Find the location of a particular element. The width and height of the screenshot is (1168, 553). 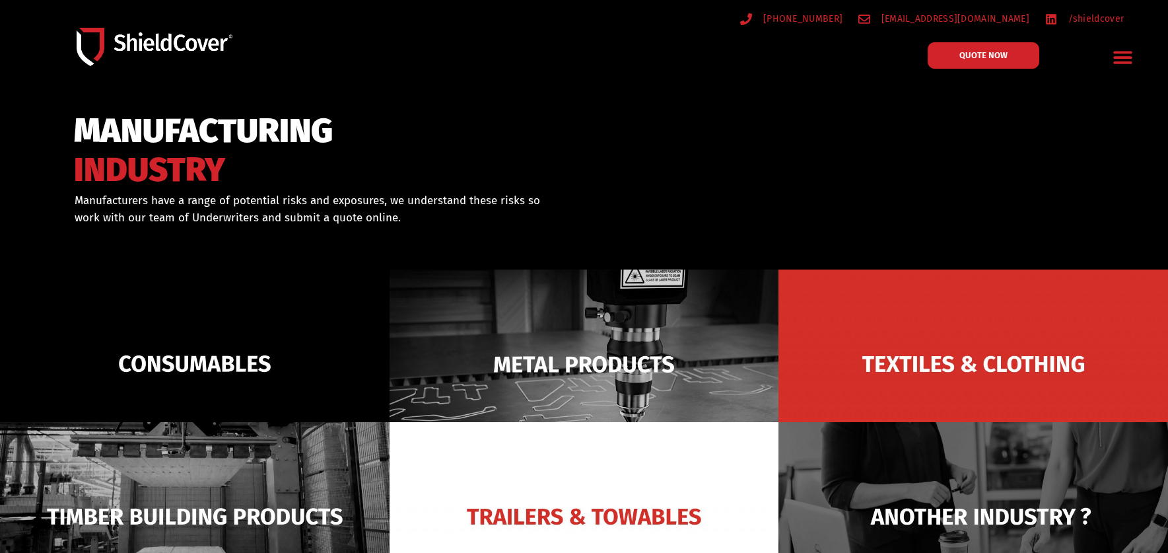

span: /shieldcover is located at coordinates (1095, 18).